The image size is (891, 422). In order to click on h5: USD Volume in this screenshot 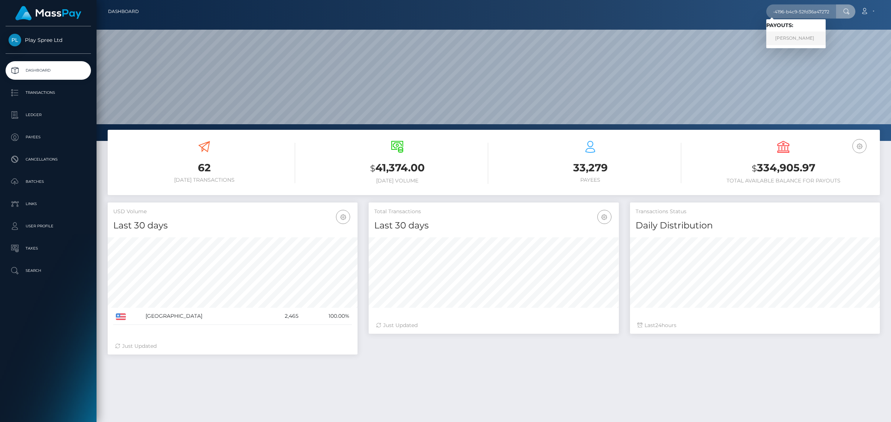, I will do `click(232, 212)`.